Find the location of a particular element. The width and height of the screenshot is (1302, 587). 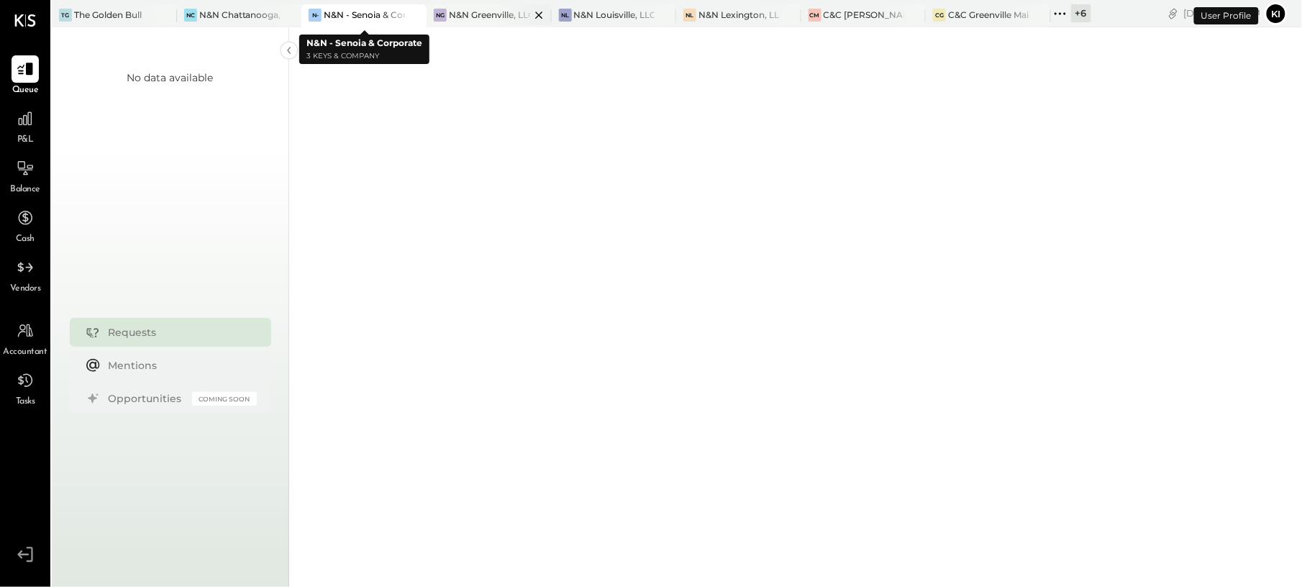

div: N&N Chattanooga, LLC is located at coordinates (240, 14).